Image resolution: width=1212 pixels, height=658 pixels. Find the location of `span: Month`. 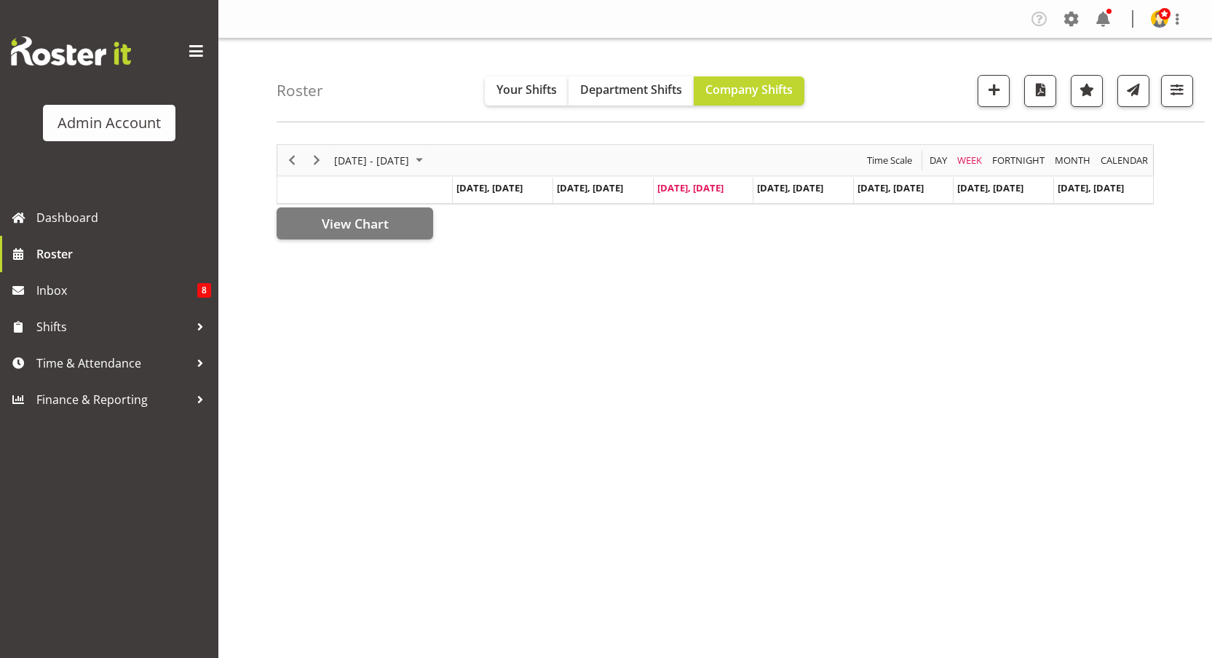

span: Month is located at coordinates (1072, 160).